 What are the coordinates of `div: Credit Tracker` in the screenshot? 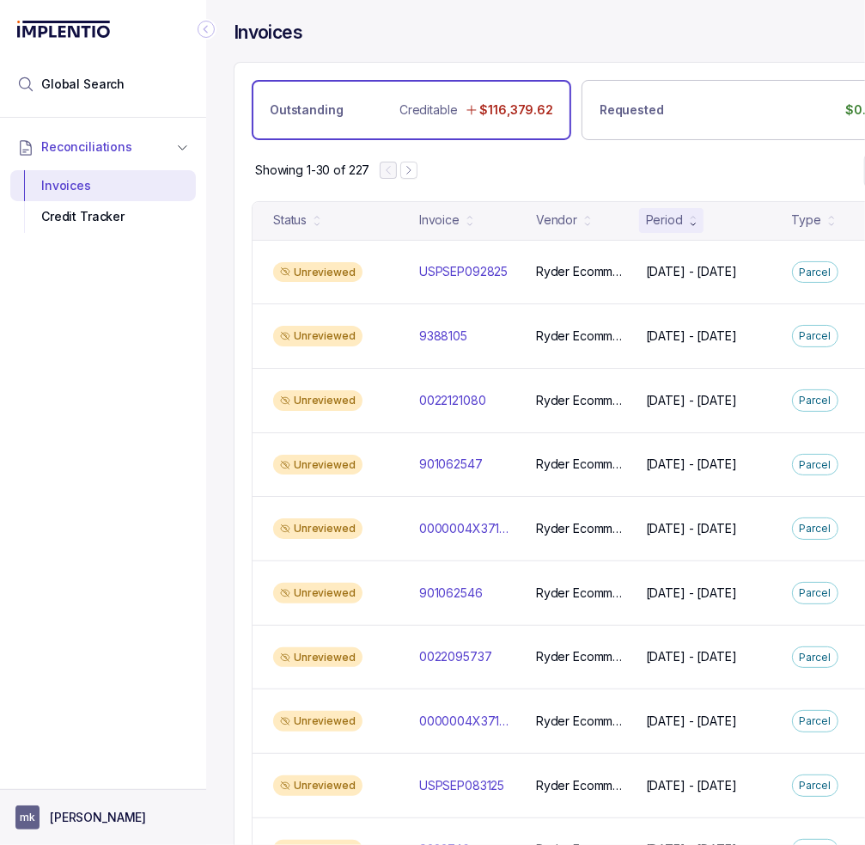 It's located at (103, 217).